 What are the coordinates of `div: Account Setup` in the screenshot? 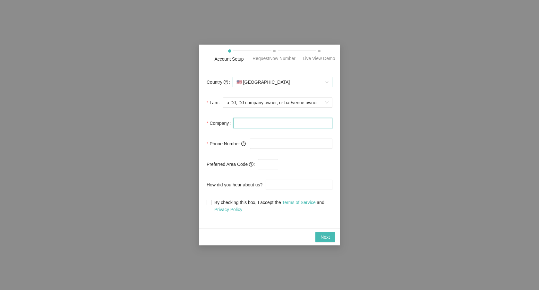 It's located at (229, 59).